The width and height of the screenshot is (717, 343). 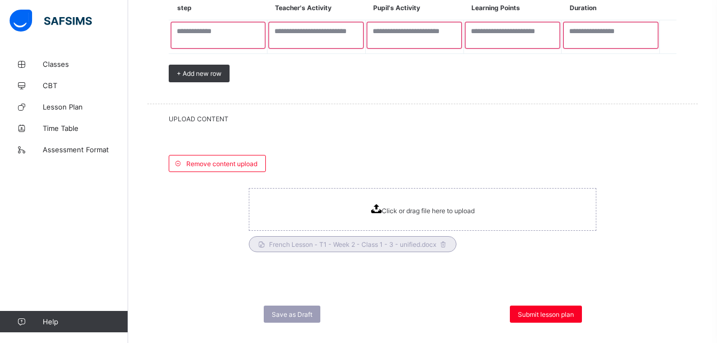 I want to click on span: Assessment Format, so click(x=85, y=149).